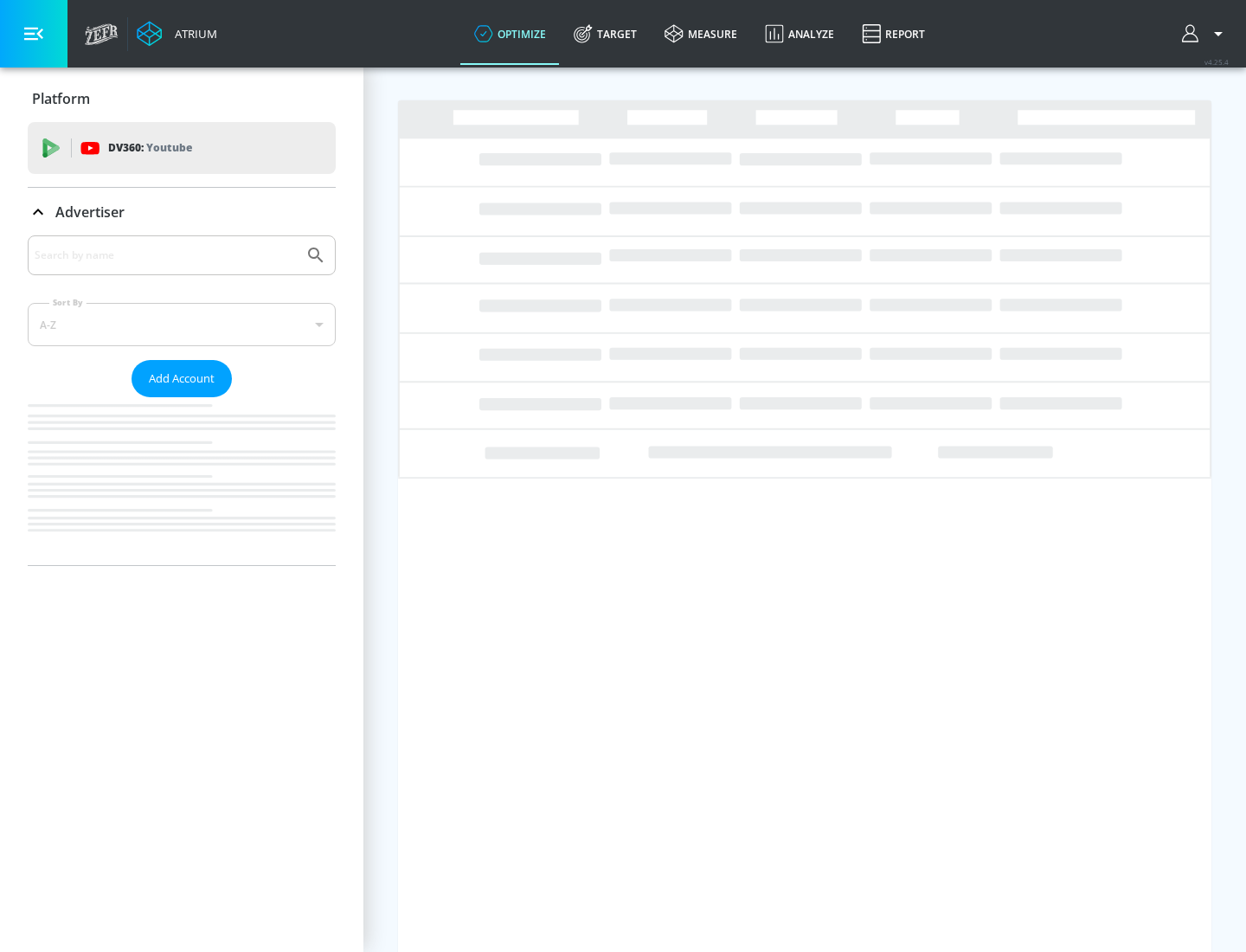 The image size is (1246, 952). I want to click on span: v 4.25.4, so click(1217, 61).